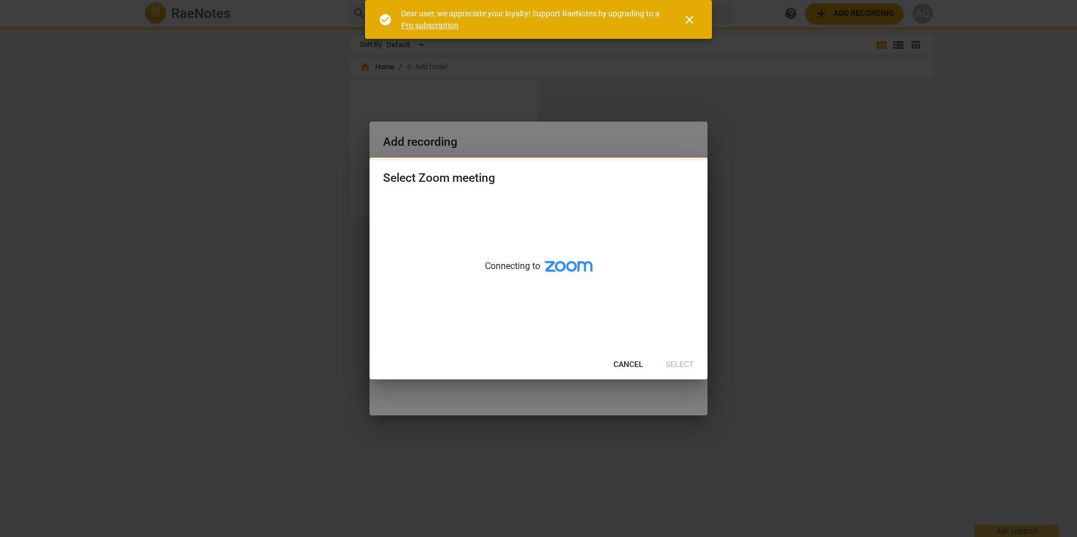 This screenshot has height=537, width=1077. What do you see at coordinates (628, 365) in the screenshot?
I see `button: Cancel` at bounding box center [628, 365].